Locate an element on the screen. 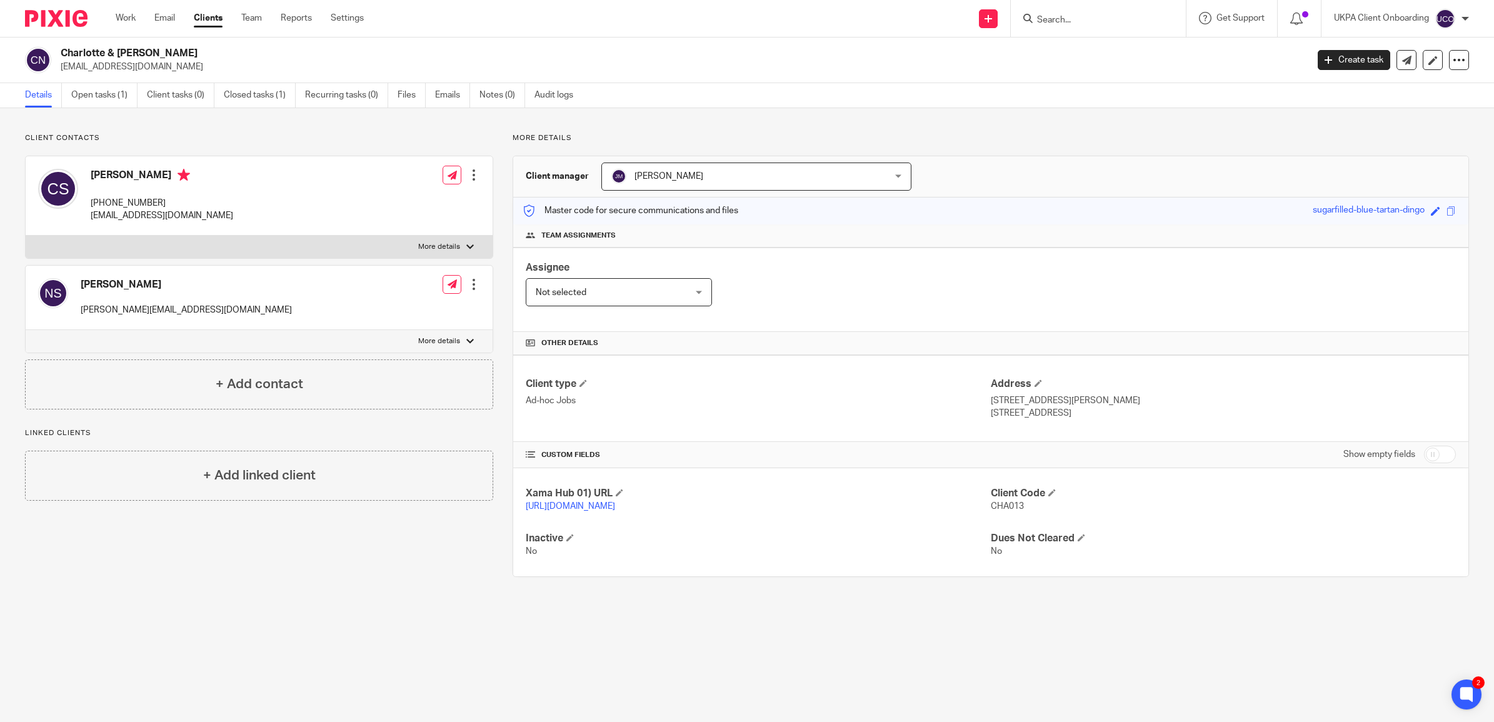 The image size is (1494, 722). a: Create task is located at coordinates (1354, 60).